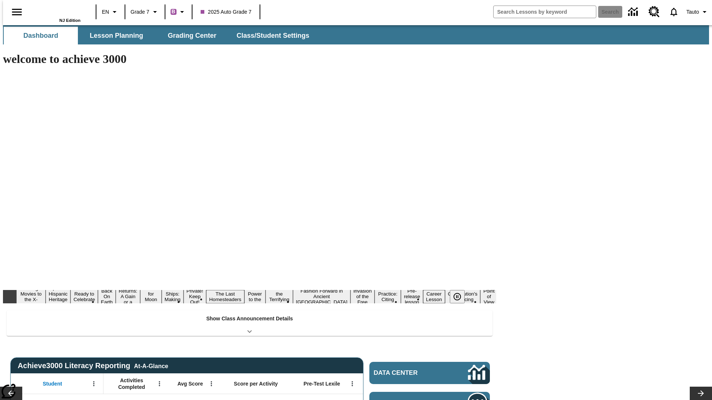 The image size is (712, 400). Describe the element at coordinates (151, 366) in the screenshot. I see `div: At-A-Glance` at that location.